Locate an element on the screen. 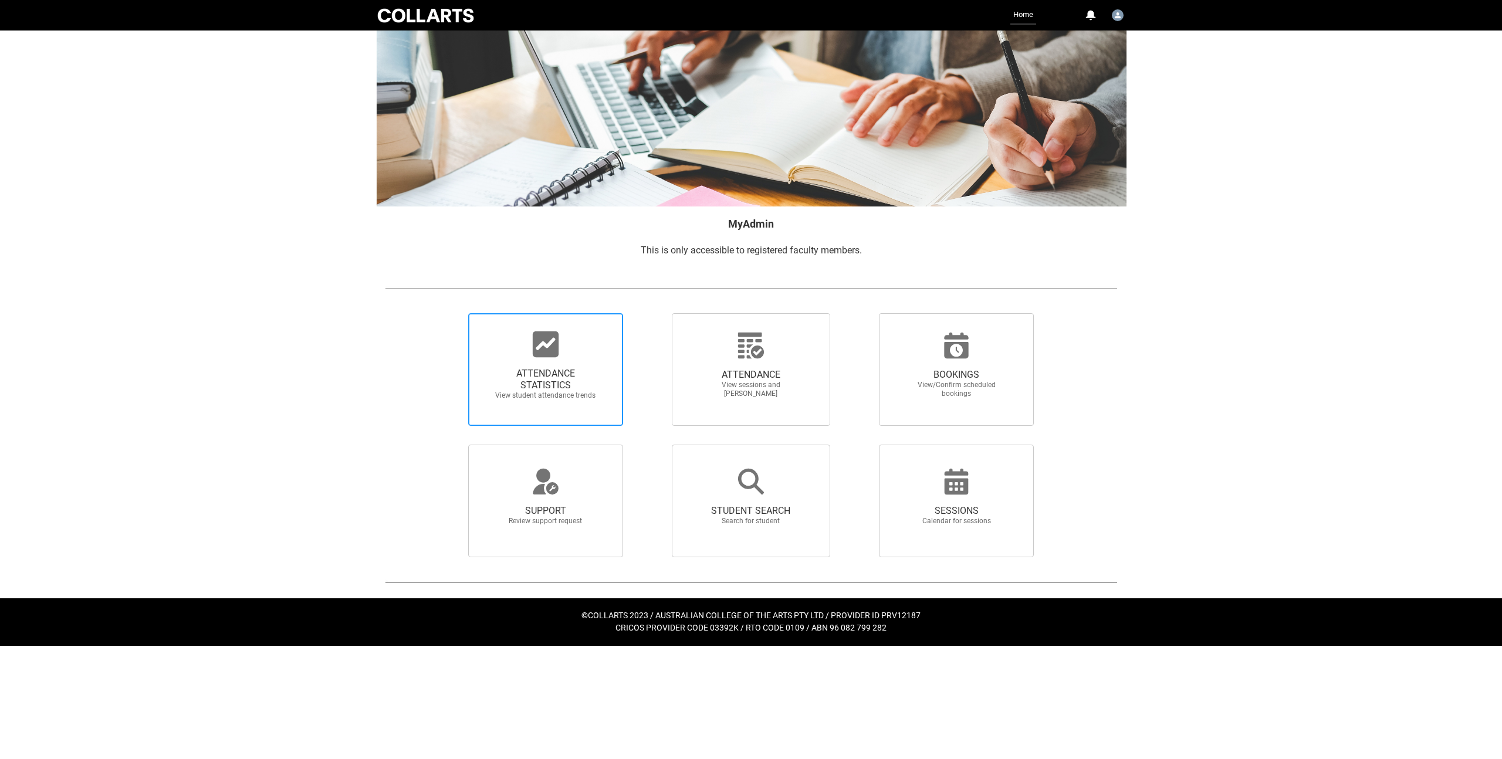 This screenshot has height=759, width=1502. span: This is only accessible to registered faculty members. is located at coordinates (751, 250).